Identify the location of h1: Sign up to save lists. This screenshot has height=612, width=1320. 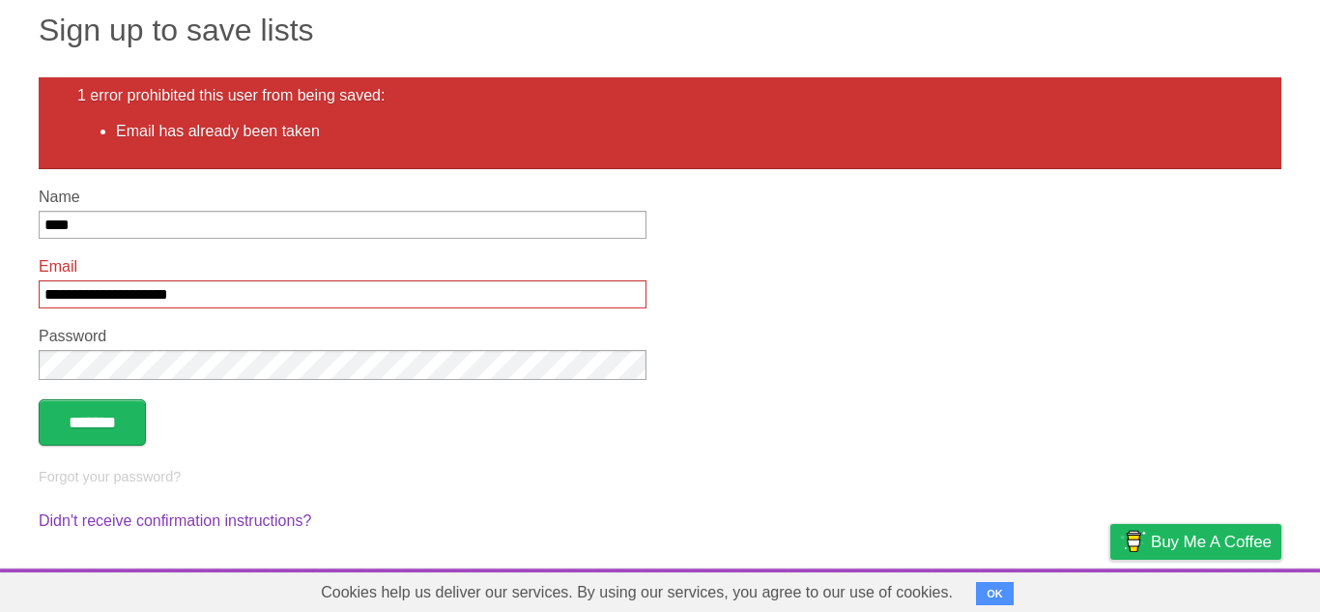
(660, 30).